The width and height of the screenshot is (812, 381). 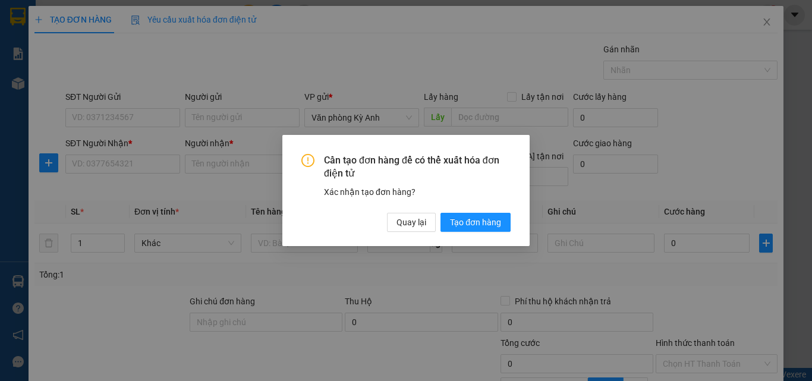 I want to click on span: exclamation-circle, so click(x=308, y=160).